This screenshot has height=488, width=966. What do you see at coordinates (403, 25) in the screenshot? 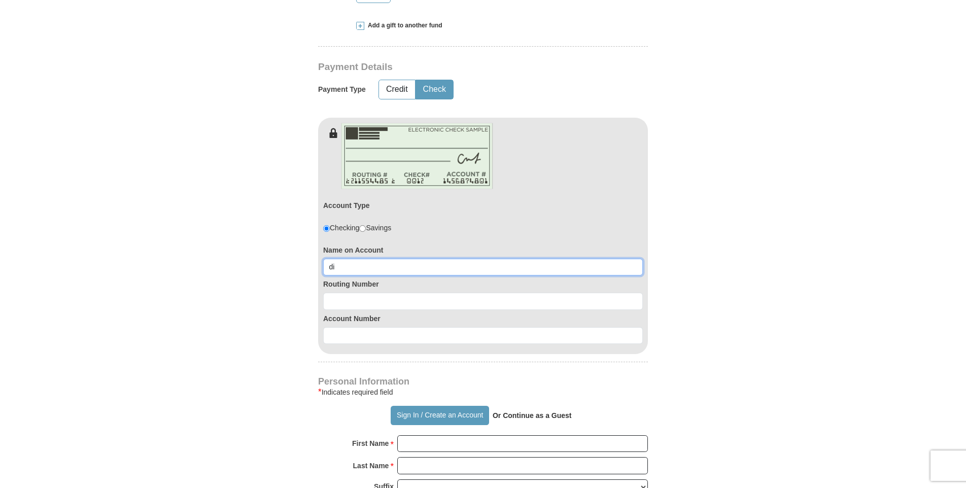
I see `span: Add a gift to another fund` at bounding box center [403, 25].